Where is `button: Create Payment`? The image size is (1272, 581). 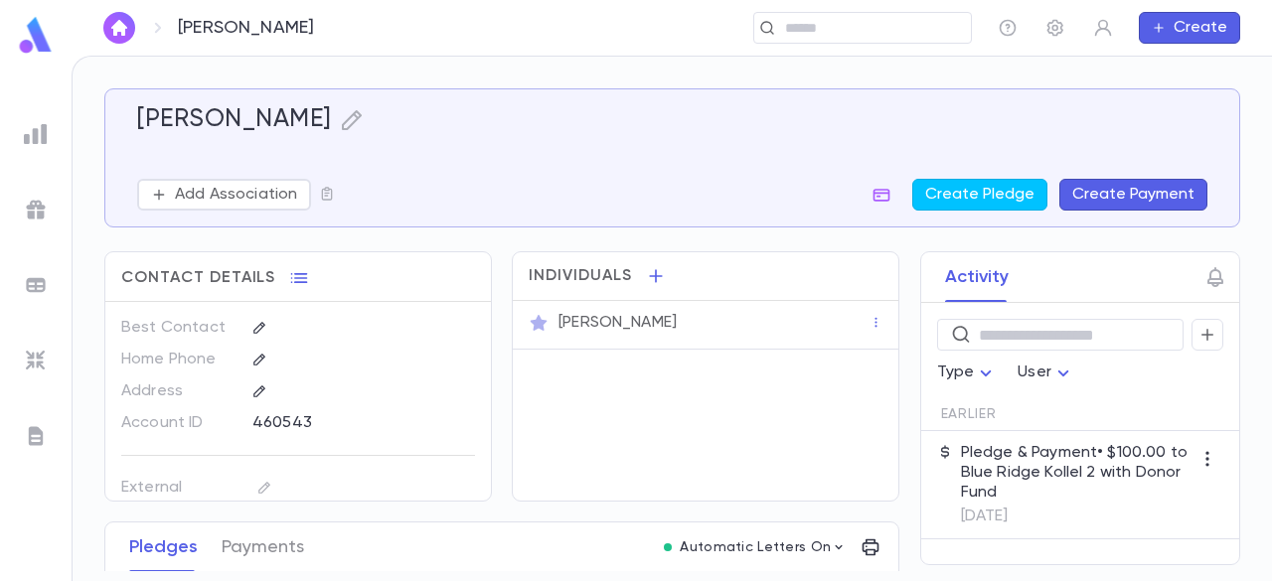
button: Create Payment is located at coordinates (1133, 195).